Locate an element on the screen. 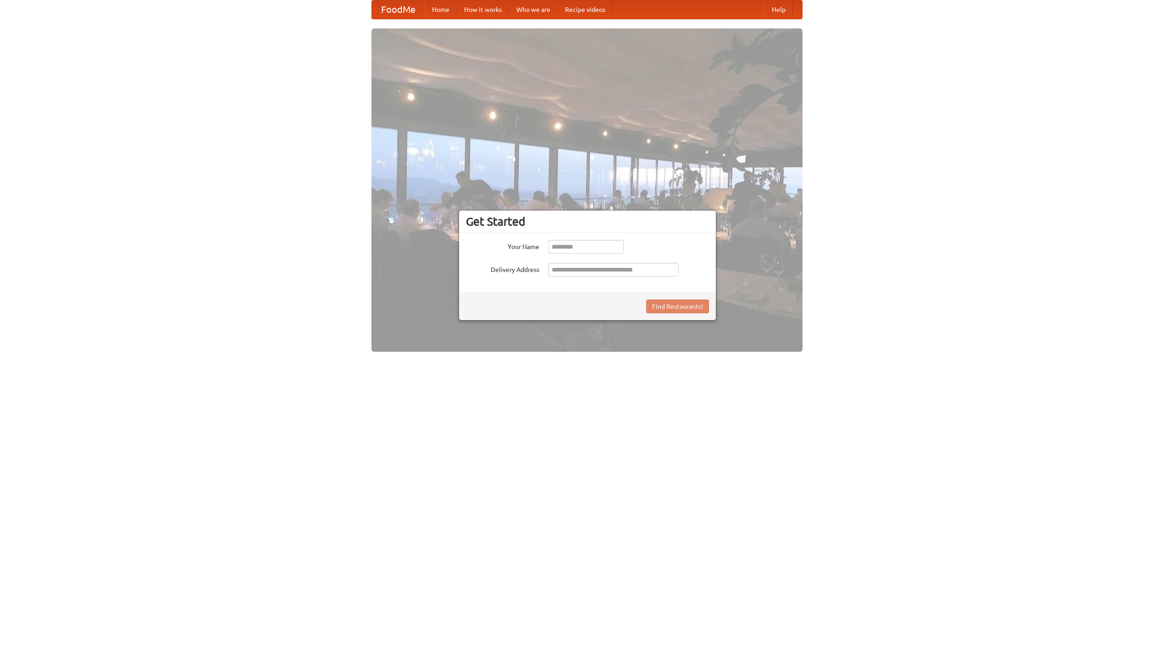  label: Delivery Address is located at coordinates (503, 268).